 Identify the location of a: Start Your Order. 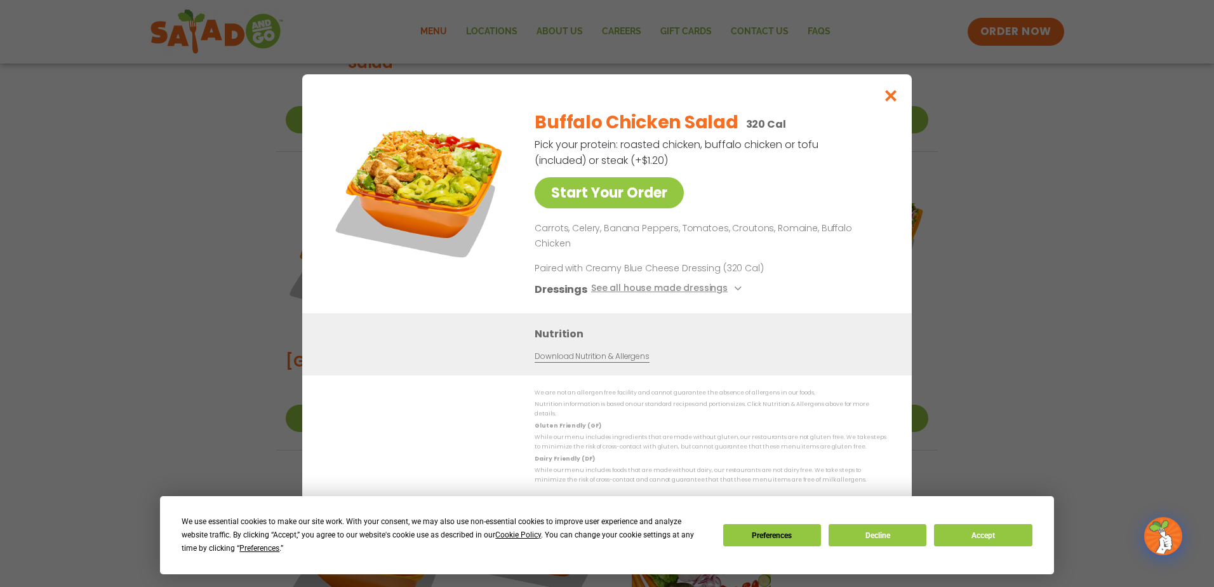
(609, 192).